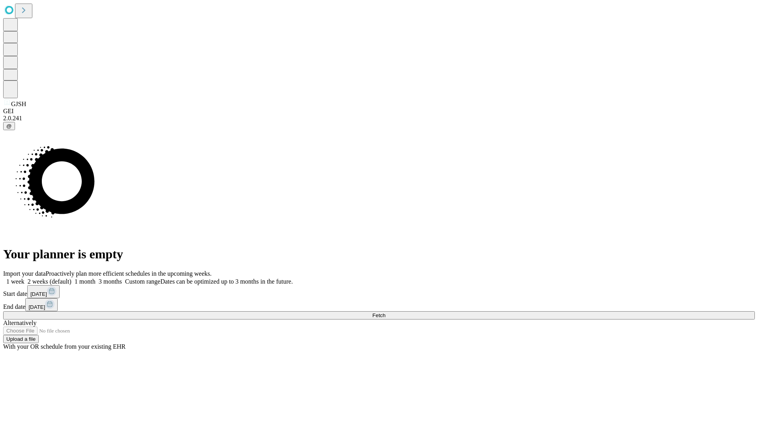  What do you see at coordinates (15, 281) in the screenshot?
I see `span: 1 week` at bounding box center [15, 281].